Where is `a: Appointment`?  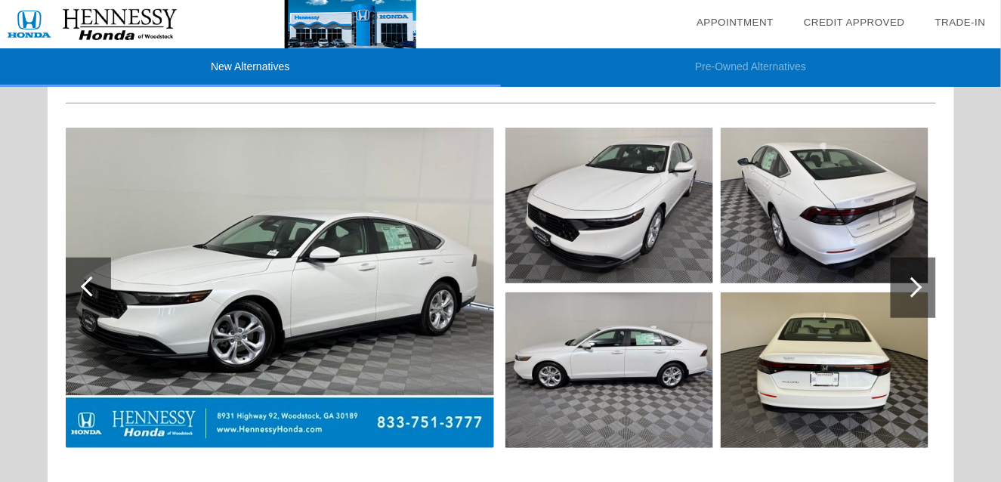
a: Appointment is located at coordinates (735, 22).